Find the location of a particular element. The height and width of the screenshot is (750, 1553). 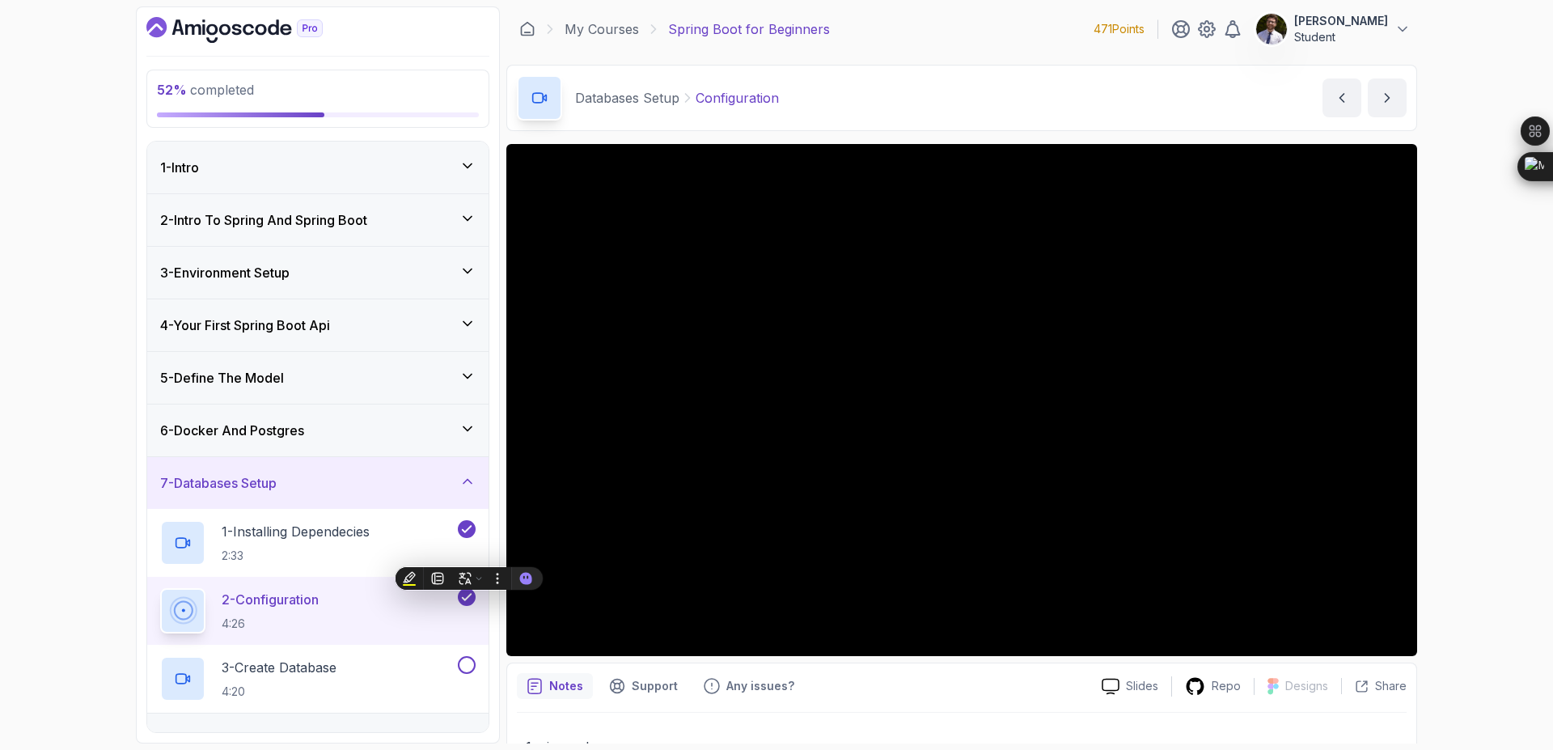

button: 7-Databases Setup is located at coordinates (318, 483).